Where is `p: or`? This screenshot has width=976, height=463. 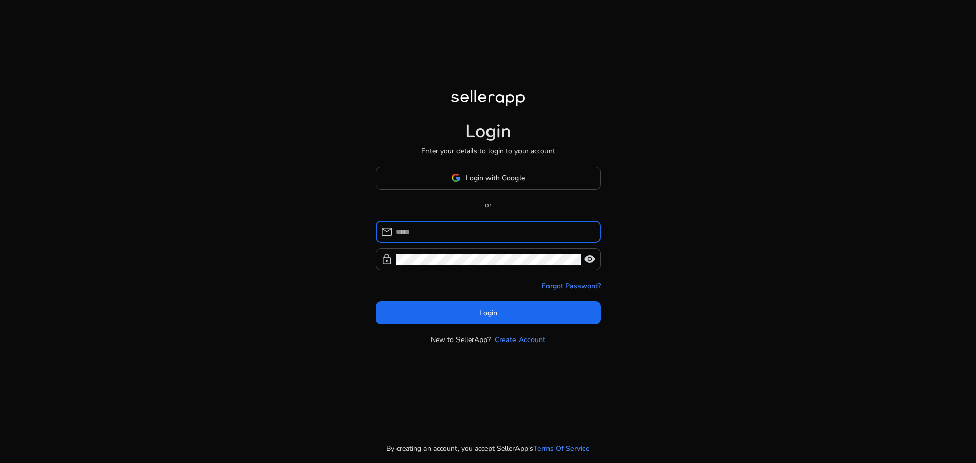
p: or is located at coordinates (488, 205).